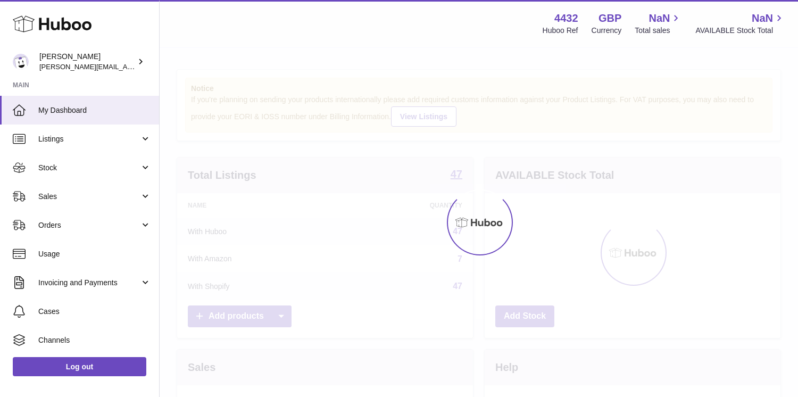  Describe the element at coordinates (21, 62) in the screenshot. I see `img: akhil@amalachai.com` at that location.